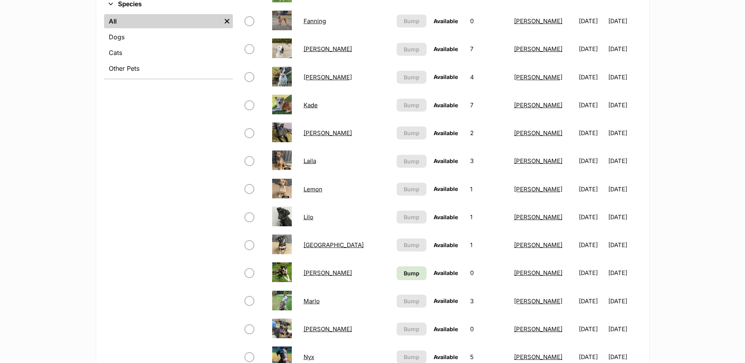  What do you see at coordinates (309, 357) in the screenshot?
I see `a: Nyx` at bounding box center [309, 357].